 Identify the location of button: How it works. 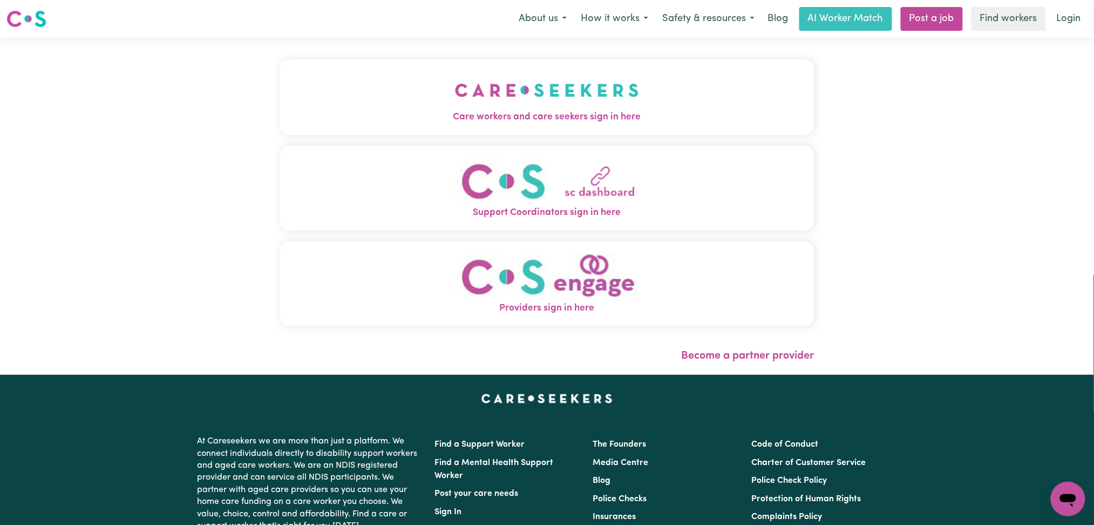
(614, 19).